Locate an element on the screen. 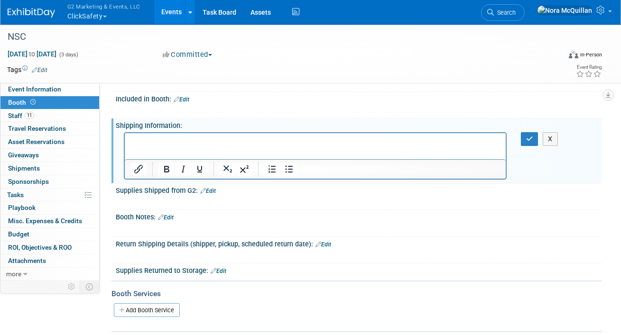  span: Asset Reservations is located at coordinates (36, 142).